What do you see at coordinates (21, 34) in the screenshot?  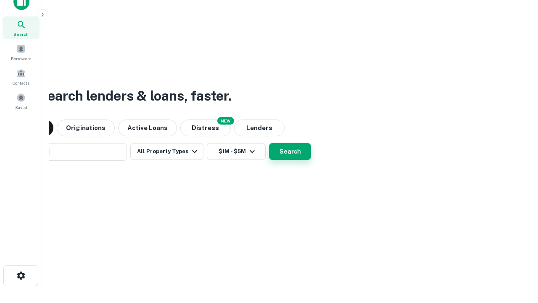 I see `span: Search` at bounding box center [21, 34].